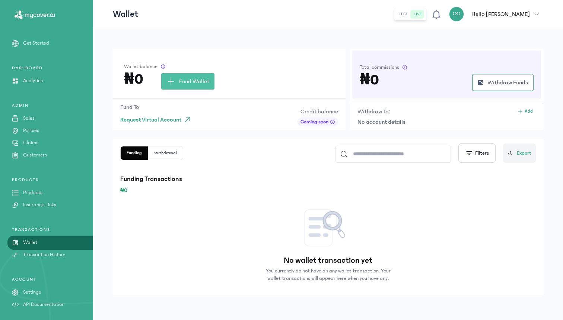 The height and width of the screenshot is (320, 563). Describe the element at coordinates (524, 153) in the screenshot. I see `span: Export` at that location.